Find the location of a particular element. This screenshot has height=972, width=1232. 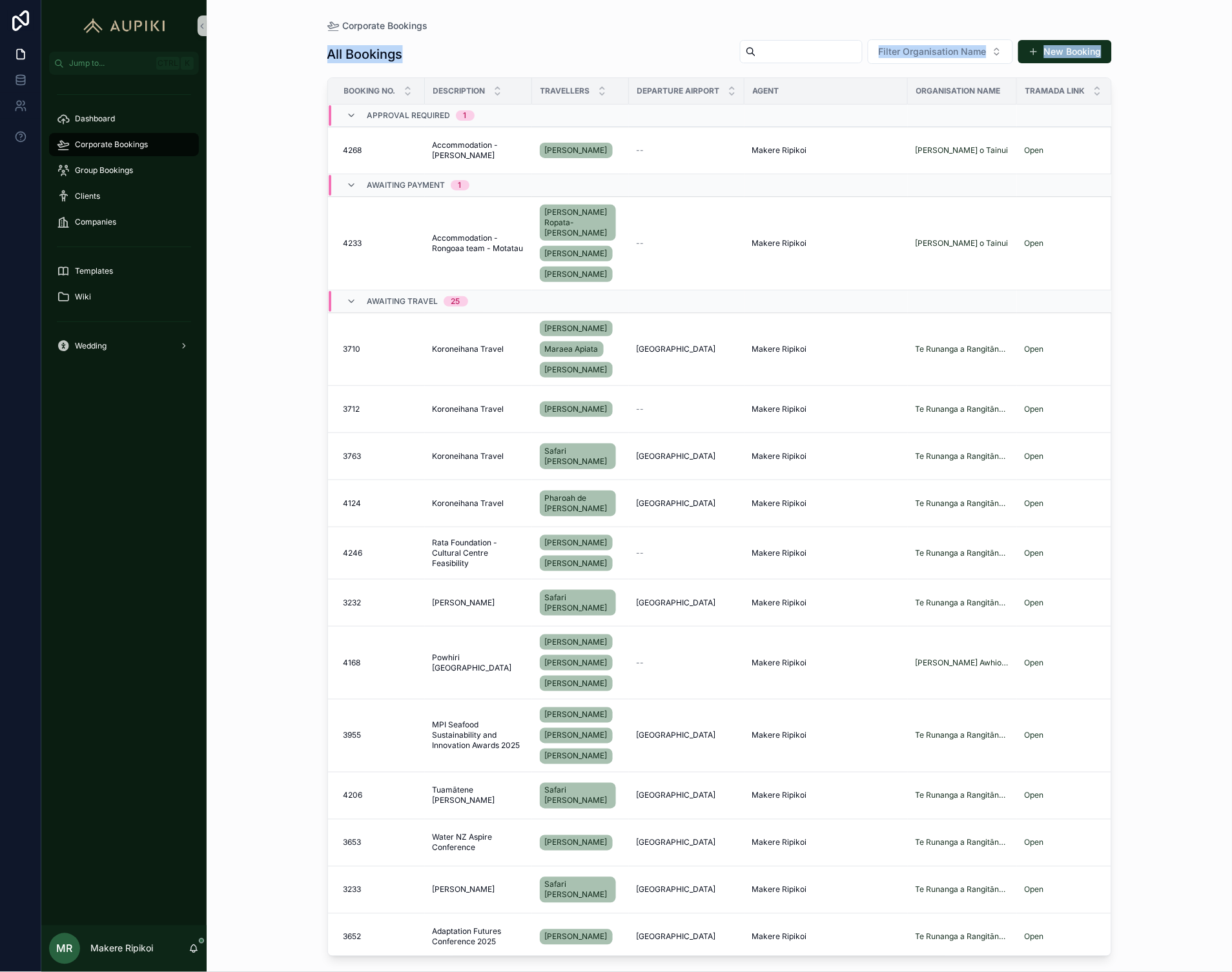

a: 4124 is located at coordinates (380, 504).